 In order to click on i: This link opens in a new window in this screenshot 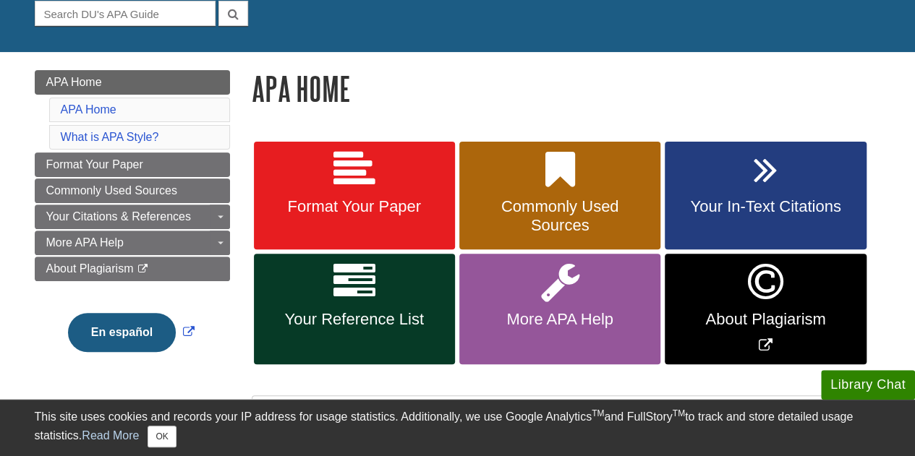, I will do `click(143, 269)`.